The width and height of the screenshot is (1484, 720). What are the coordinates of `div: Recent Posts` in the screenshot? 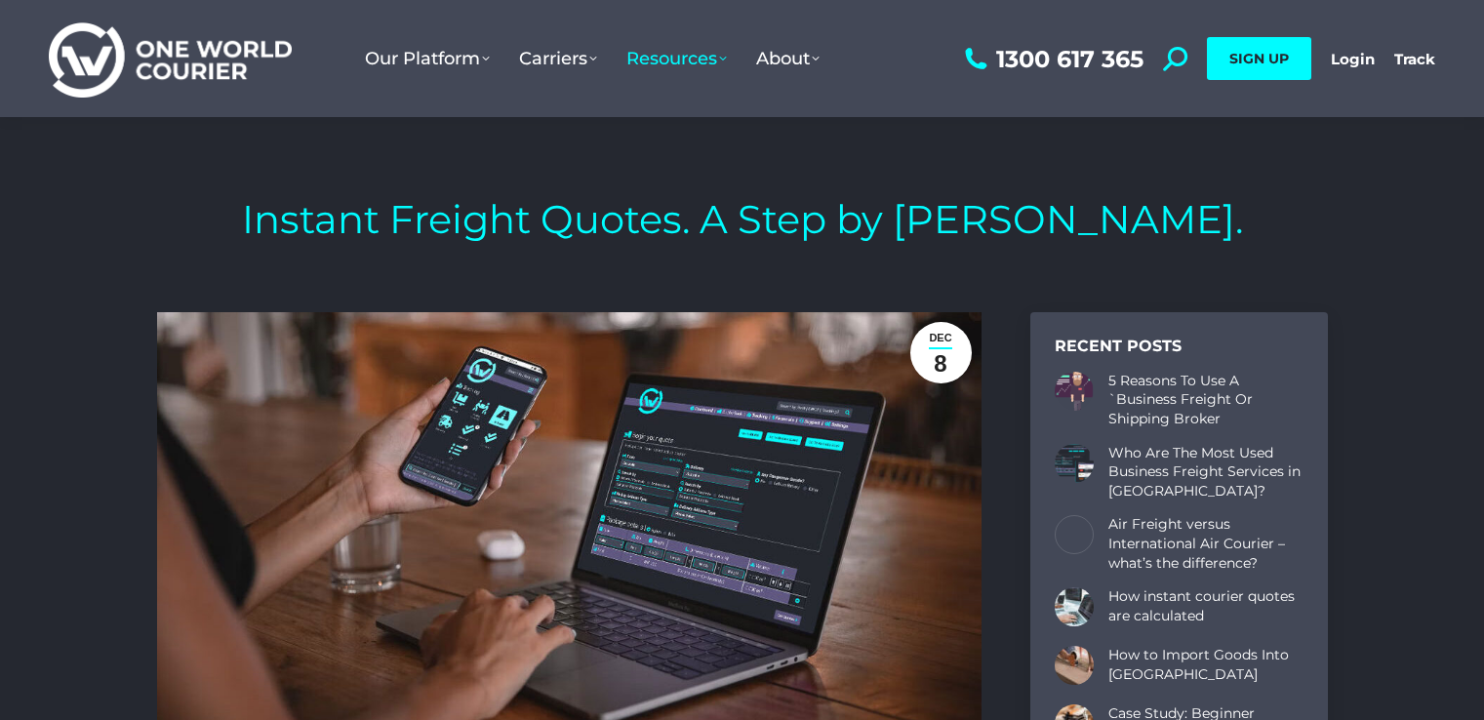 It's located at (1179, 346).